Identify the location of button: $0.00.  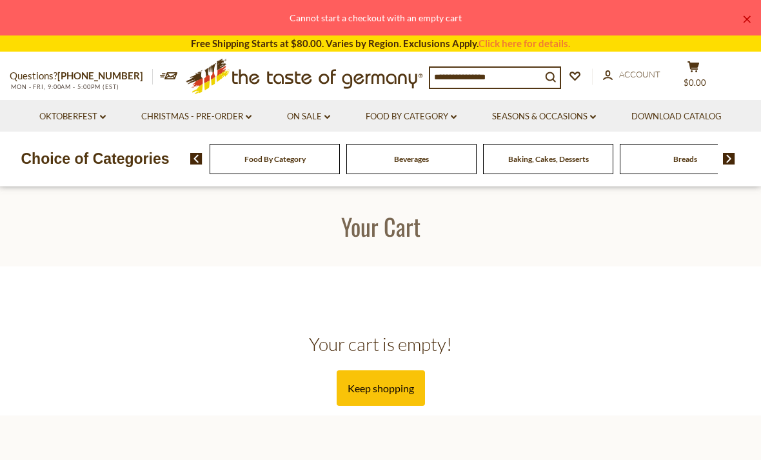
(693, 77).